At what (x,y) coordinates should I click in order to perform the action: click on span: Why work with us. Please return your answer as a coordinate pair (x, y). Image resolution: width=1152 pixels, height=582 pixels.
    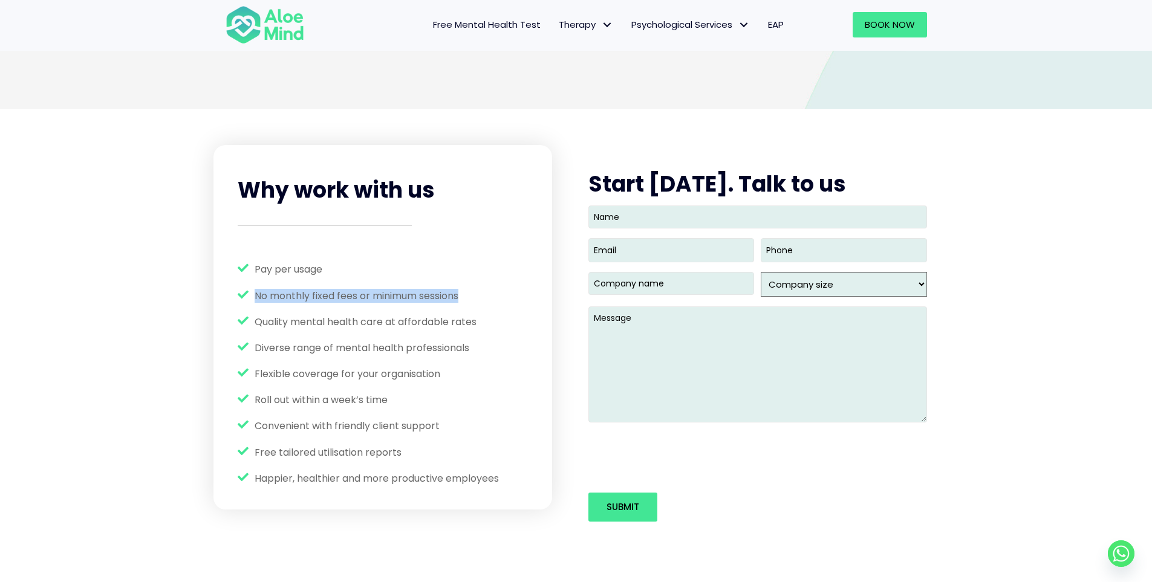
    Looking at the image, I should click on (336, 190).